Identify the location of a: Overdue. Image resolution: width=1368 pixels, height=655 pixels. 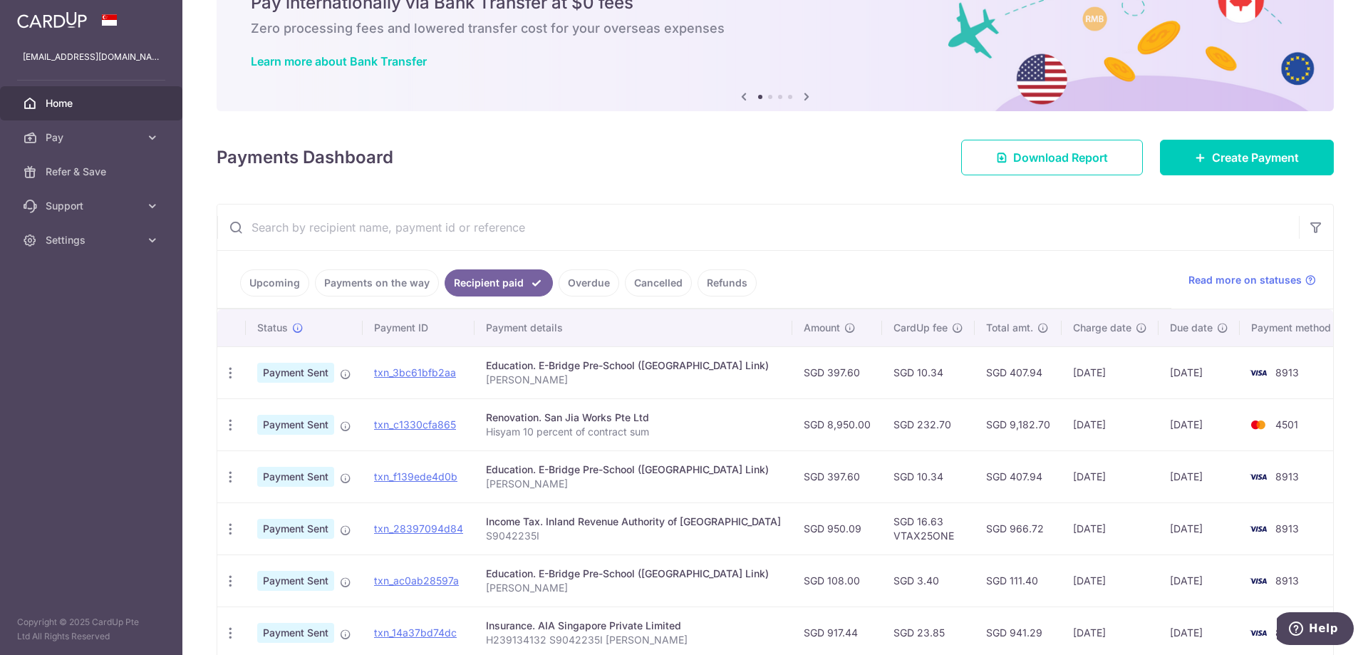
(589, 283).